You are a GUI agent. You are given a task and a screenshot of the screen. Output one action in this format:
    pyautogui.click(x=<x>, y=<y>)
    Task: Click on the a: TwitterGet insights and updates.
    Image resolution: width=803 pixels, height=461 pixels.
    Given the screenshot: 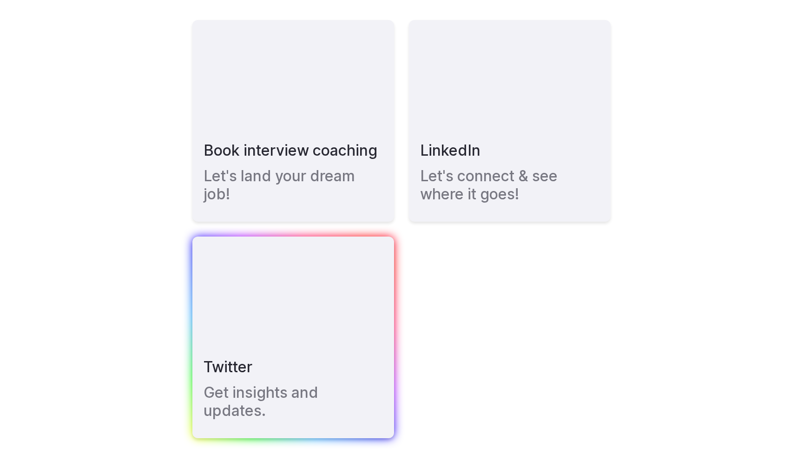 What is the action you would take?
    pyautogui.click(x=293, y=337)
    